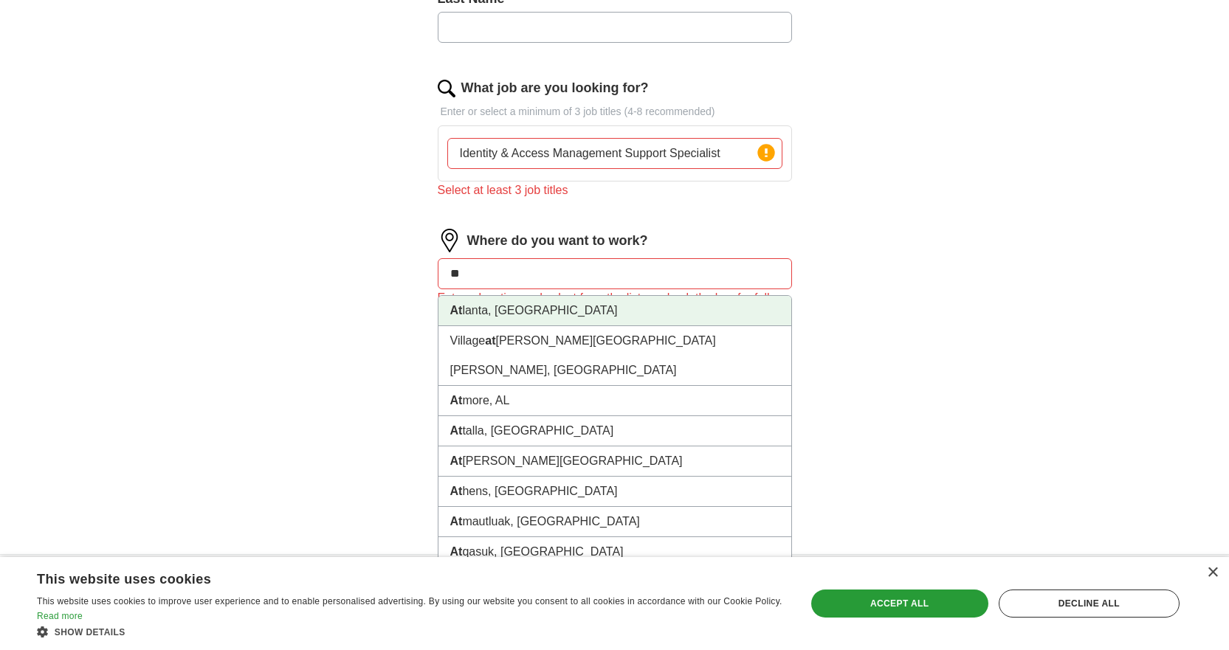 The width and height of the screenshot is (1229, 650). I want to click on input: Type a job title and press enter, so click(615, 154).